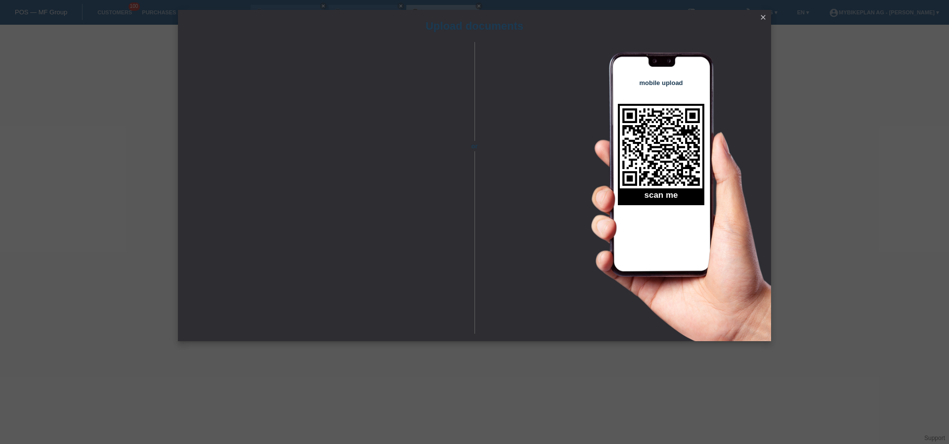 The image size is (949, 444). Describe the element at coordinates (661, 83) in the screenshot. I see `h4: mobile upload` at that location.